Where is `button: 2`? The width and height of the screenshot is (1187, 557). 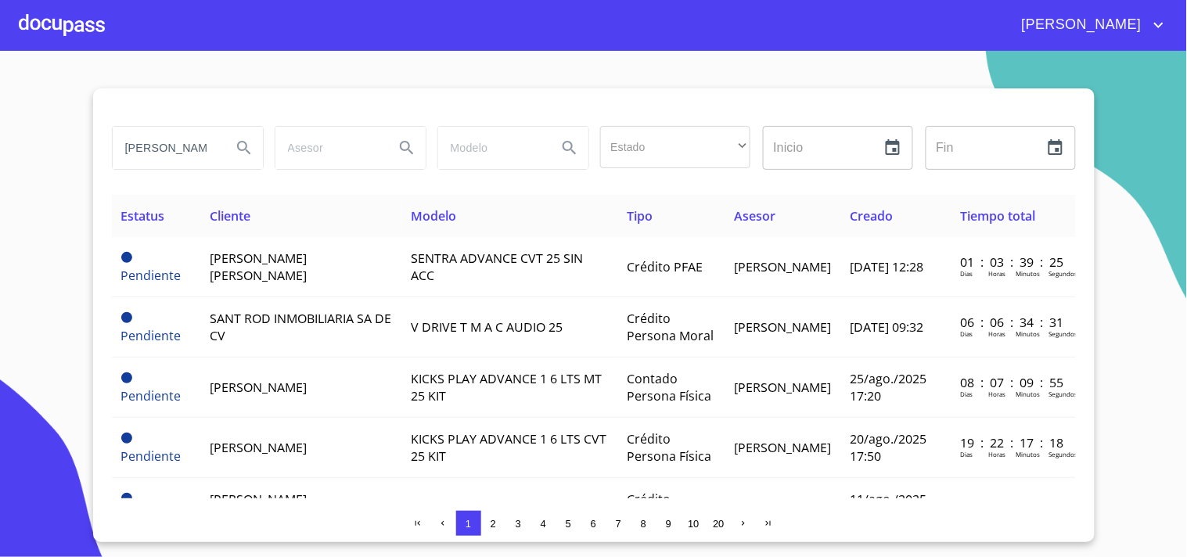 button: 2 is located at coordinates (494, 523).